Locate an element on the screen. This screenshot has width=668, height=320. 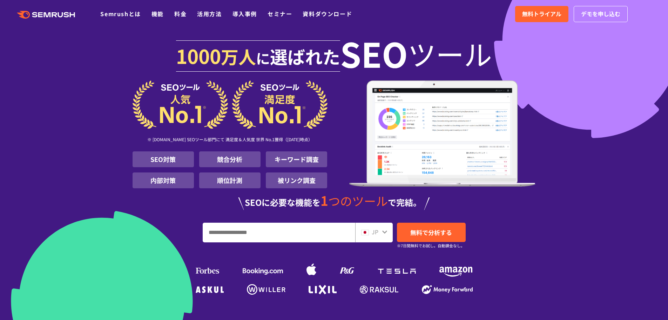
span: 無料で分析する is located at coordinates (431, 232).